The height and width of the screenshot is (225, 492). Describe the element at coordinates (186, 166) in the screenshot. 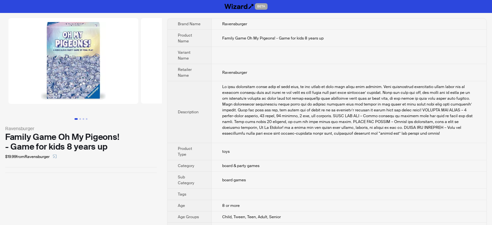

I see `span: Category` at that location.